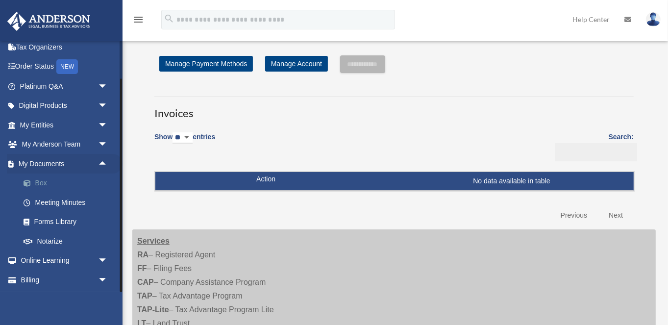  What do you see at coordinates (108, 164) in the screenshot?
I see `span: arrow_drop_up` at bounding box center [108, 164].